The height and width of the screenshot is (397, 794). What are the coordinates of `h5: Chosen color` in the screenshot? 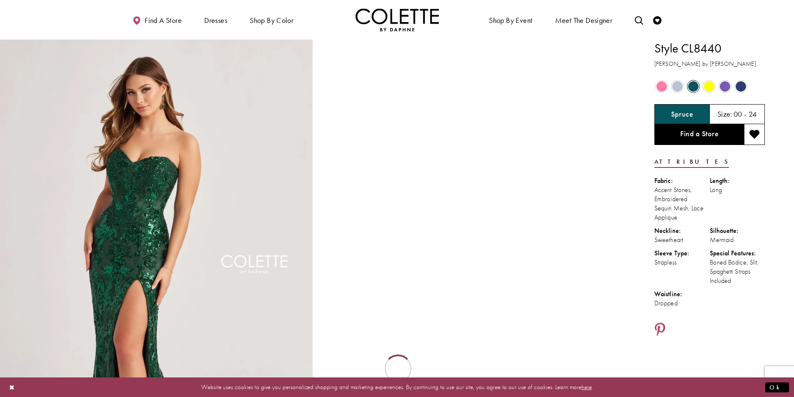 It's located at (682, 114).